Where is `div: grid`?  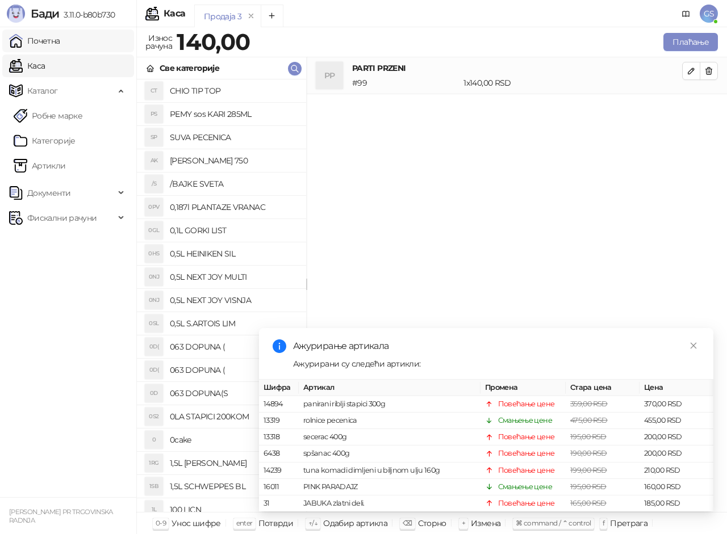 div: grid is located at coordinates (221, 296).